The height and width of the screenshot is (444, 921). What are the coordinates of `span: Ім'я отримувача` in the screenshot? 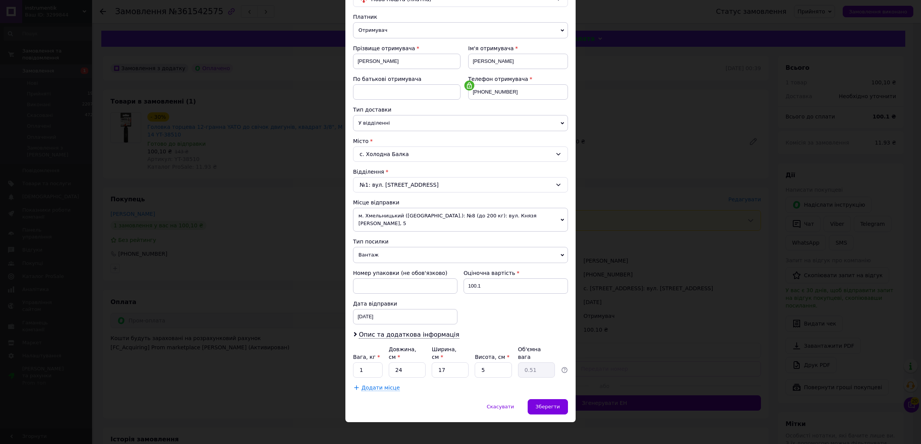 It's located at (491, 48).